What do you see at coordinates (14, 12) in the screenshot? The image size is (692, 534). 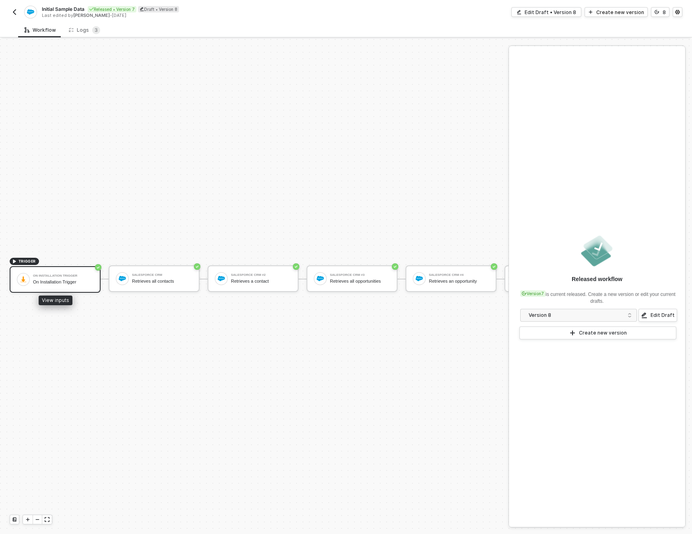 I see `button: back` at bounding box center [14, 12].